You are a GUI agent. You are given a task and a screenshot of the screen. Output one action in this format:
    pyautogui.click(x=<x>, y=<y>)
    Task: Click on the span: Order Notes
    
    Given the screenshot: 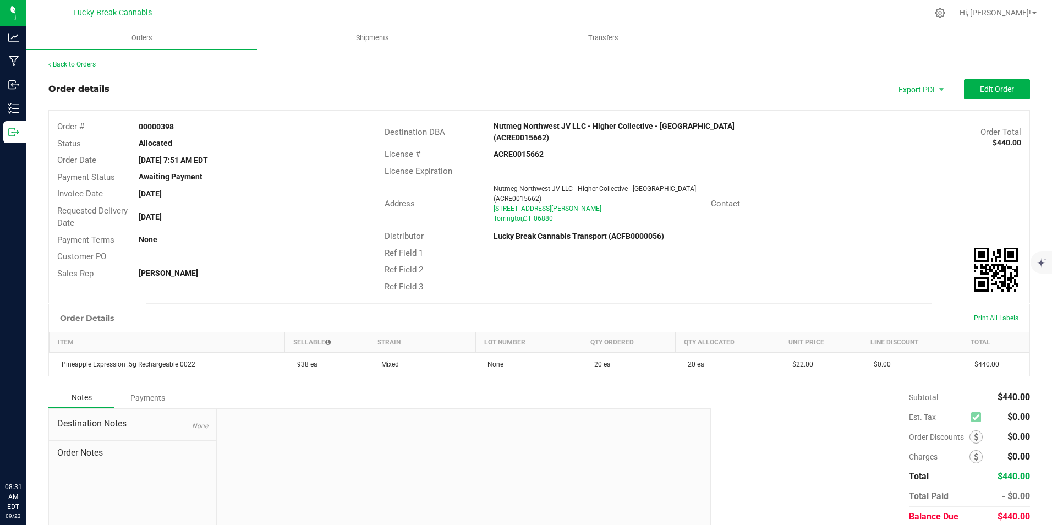 What is the action you would take?
    pyautogui.click(x=133, y=453)
    